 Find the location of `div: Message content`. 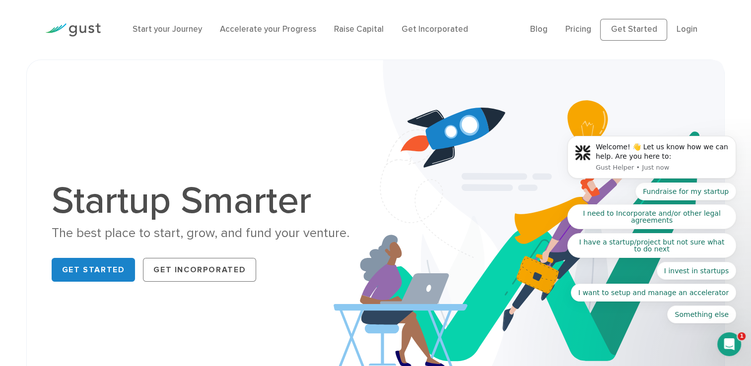

div: Message content is located at coordinates (110, 170).